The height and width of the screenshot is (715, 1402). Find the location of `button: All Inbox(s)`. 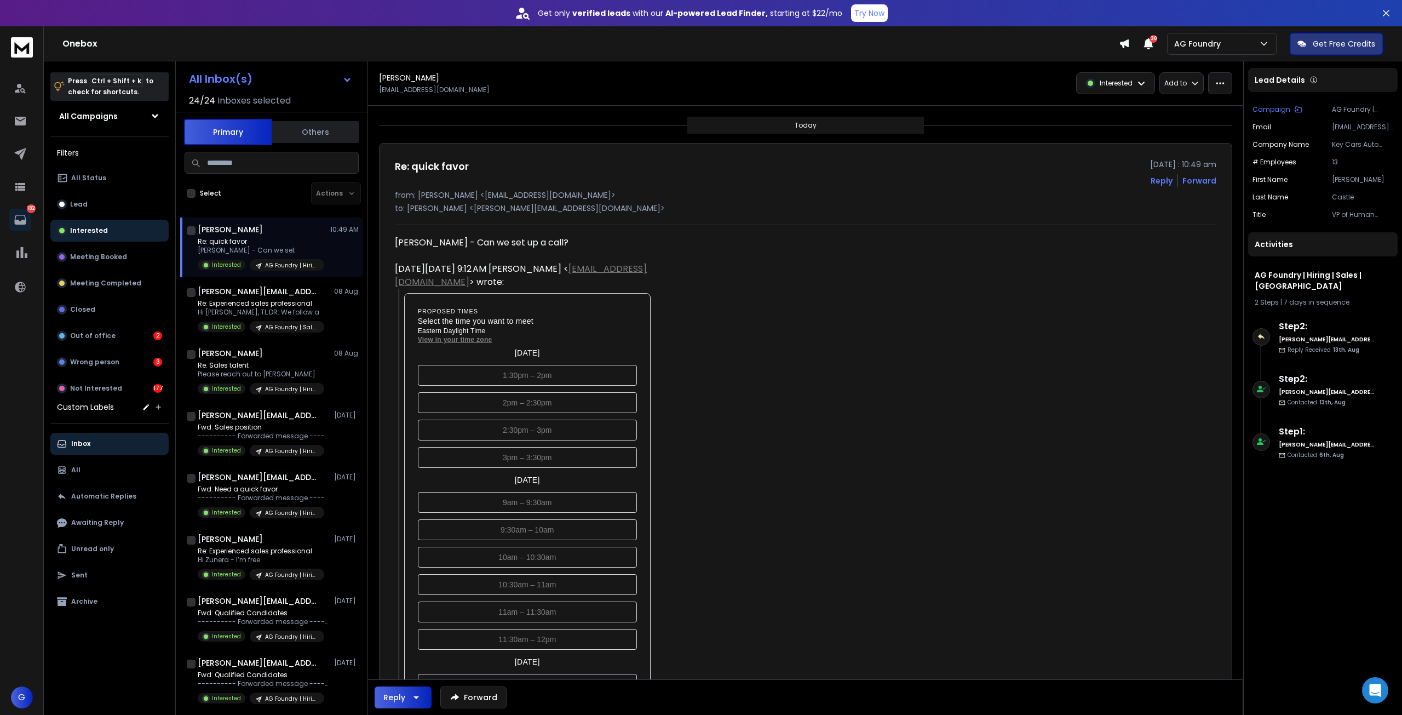

button: All Inbox(s) is located at coordinates (271, 79).